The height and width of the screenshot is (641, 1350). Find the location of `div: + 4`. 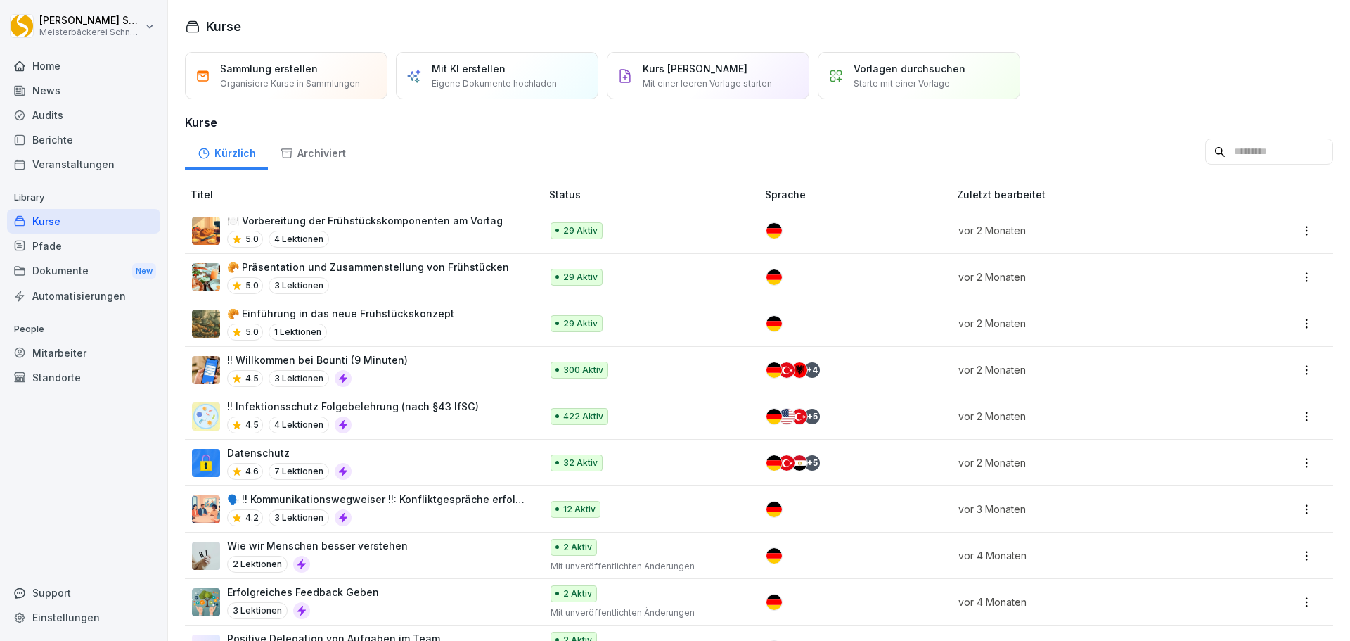

div: + 4 is located at coordinates (812, 370).